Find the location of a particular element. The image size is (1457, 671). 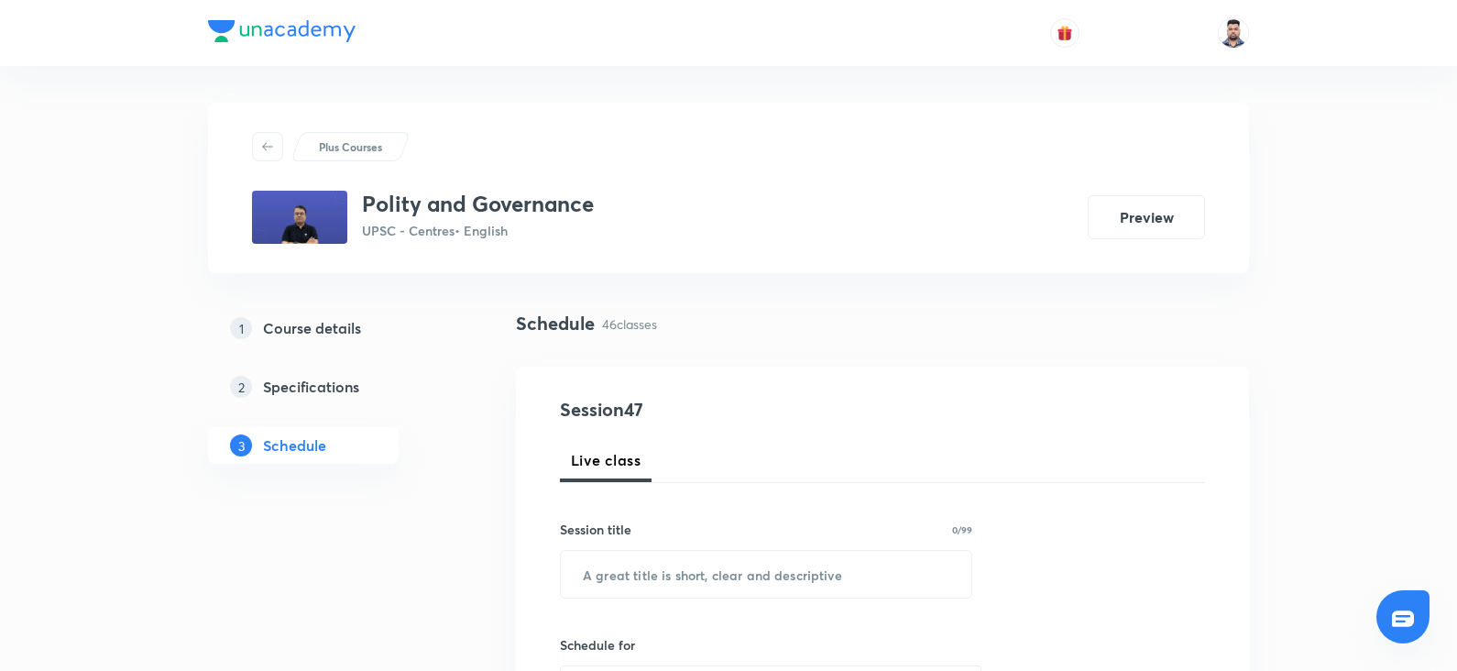

p: 2 is located at coordinates (241, 387).